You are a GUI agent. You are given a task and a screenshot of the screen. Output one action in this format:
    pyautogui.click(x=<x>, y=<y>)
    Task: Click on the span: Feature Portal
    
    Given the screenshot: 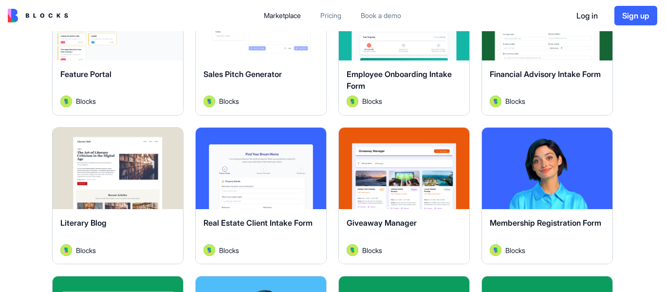 What is the action you would take?
    pyautogui.click(x=86, y=74)
    